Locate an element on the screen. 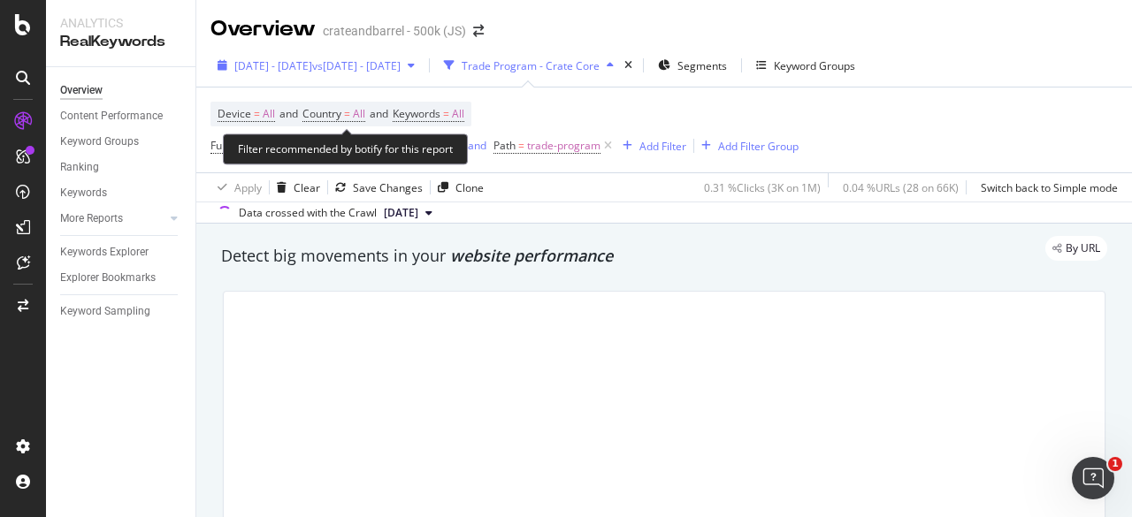  div: crateandbarrel - 500k (JS) is located at coordinates (394, 31).